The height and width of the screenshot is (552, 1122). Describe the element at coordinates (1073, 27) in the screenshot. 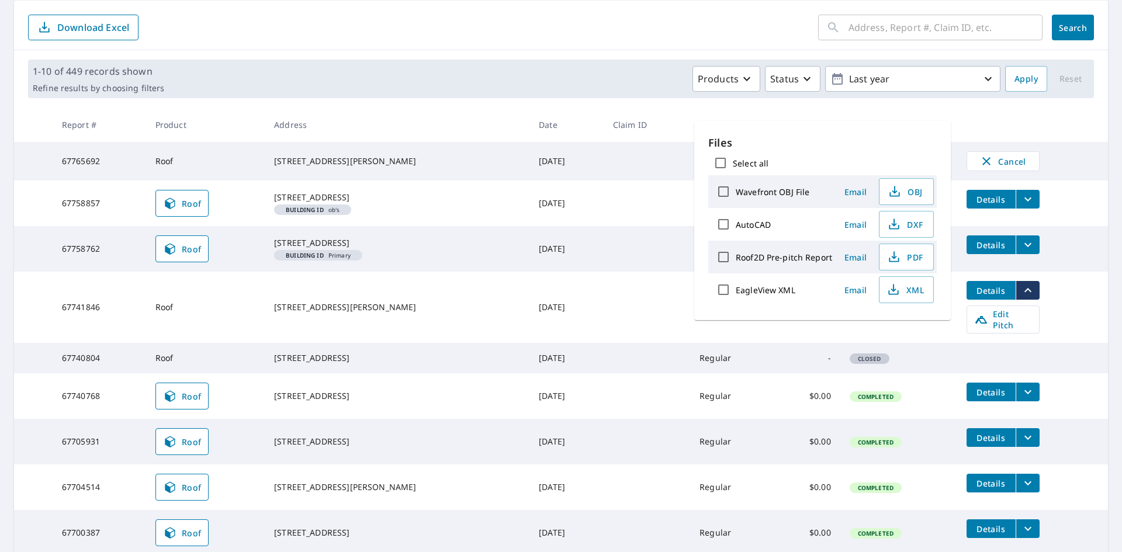

I see `span: Search` at that location.